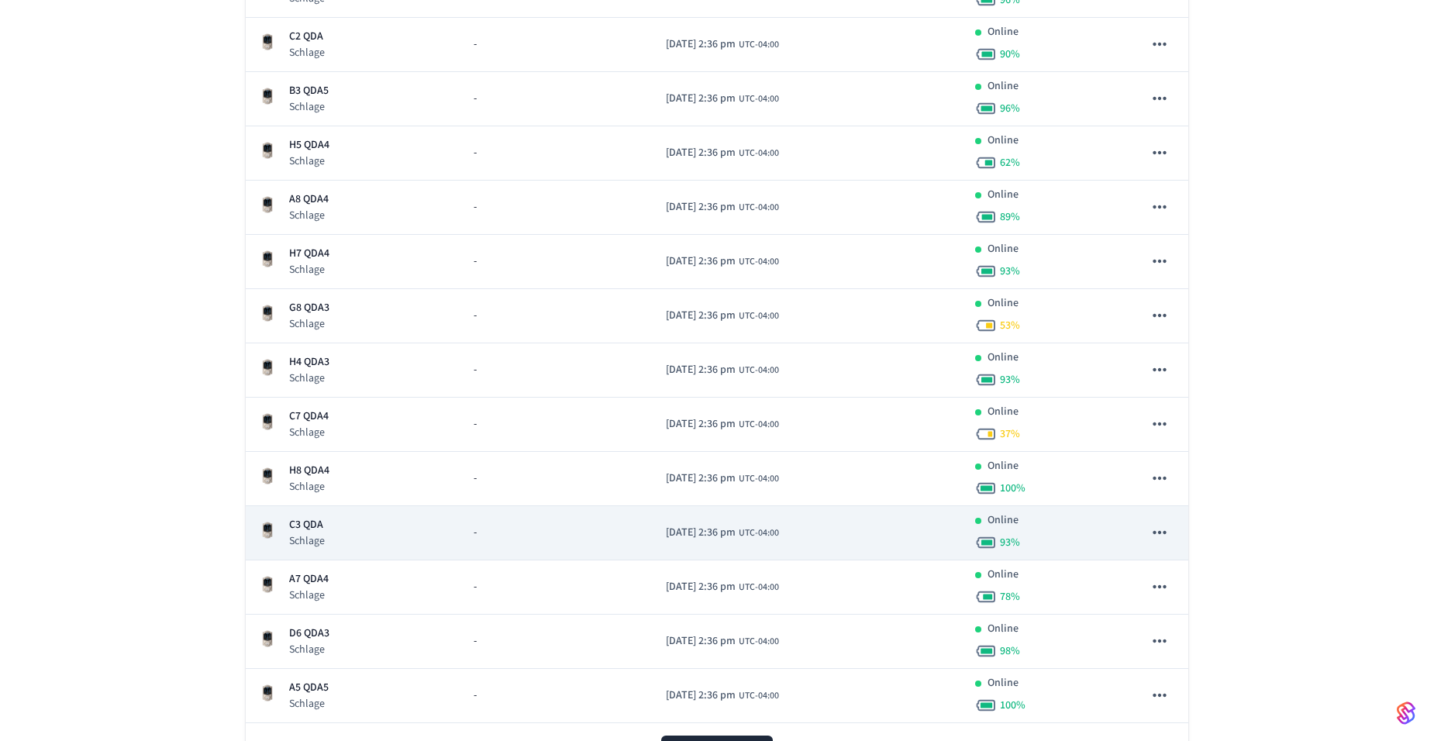 The height and width of the screenshot is (741, 1434). What do you see at coordinates (1010, 434) in the screenshot?
I see `span: 37 %` at bounding box center [1010, 434].